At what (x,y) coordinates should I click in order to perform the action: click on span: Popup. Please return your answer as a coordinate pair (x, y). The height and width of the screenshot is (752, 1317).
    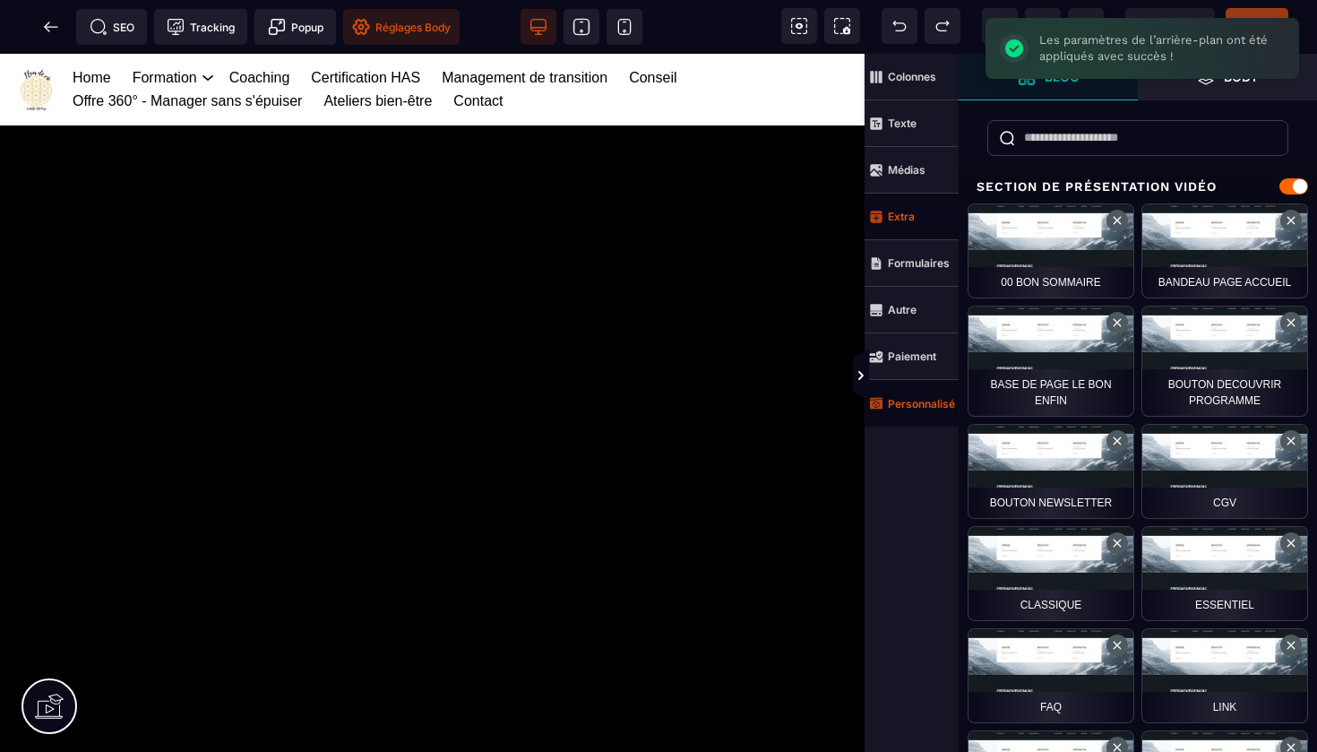
    Looking at the image, I should click on (296, 27).